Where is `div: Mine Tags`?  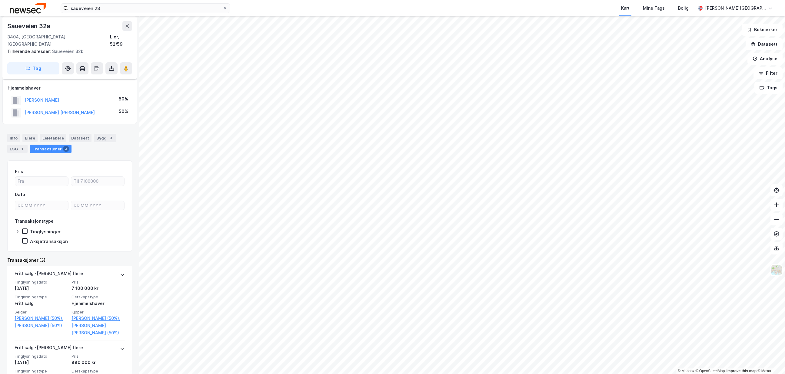
div: Mine Tags is located at coordinates (654, 8).